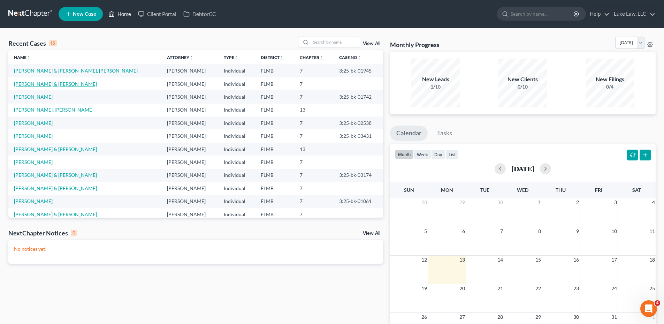  Describe the element at coordinates (438, 154) in the screenshot. I see `button: day` at that location.